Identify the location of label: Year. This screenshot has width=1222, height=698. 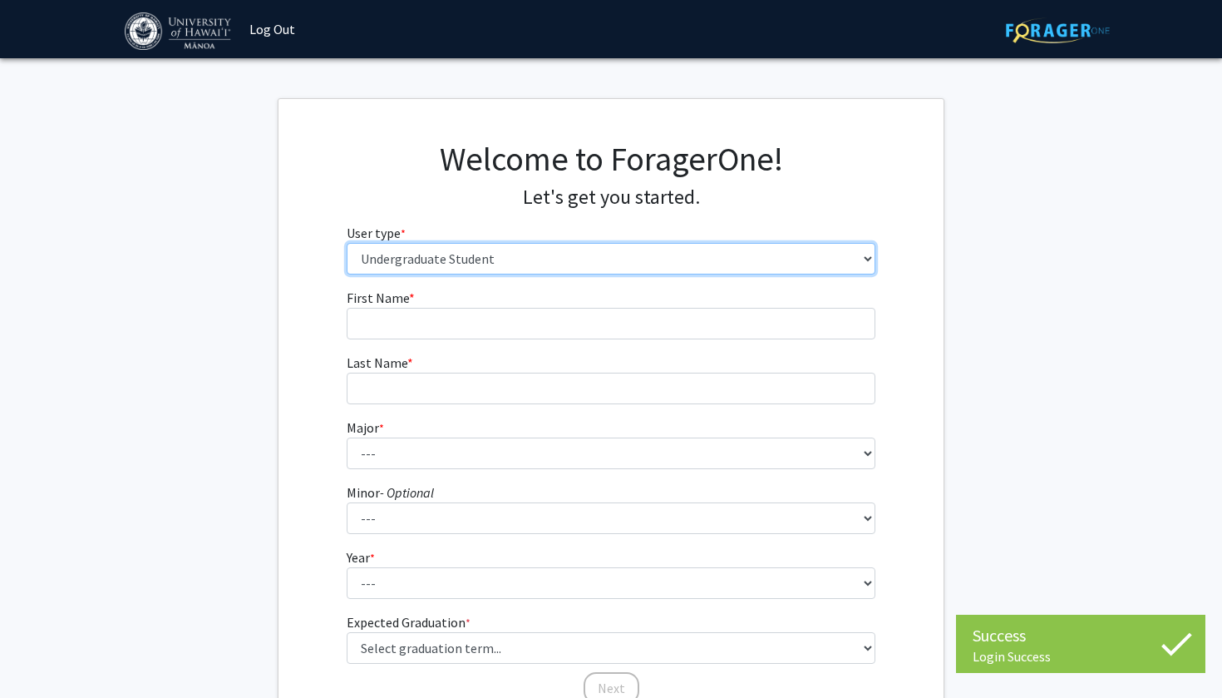
(361, 557).